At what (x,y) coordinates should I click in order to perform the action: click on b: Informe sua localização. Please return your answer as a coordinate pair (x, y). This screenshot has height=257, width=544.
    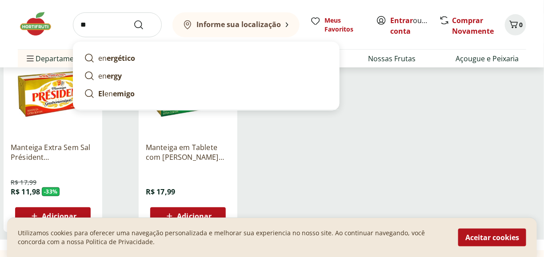
    Looking at the image, I should click on (239, 24).